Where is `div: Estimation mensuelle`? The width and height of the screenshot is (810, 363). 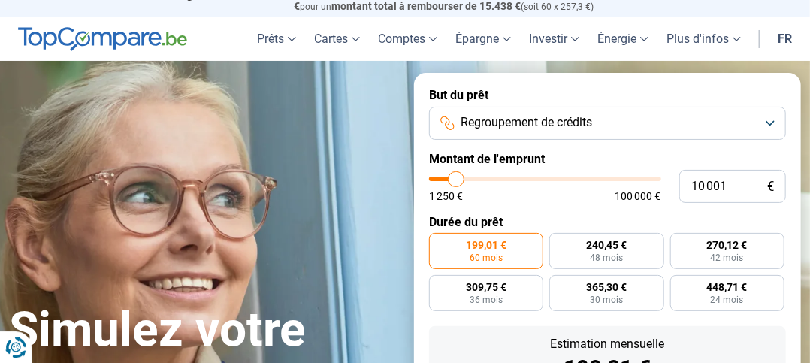
div: Estimation mensuelle is located at coordinates (607, 344).